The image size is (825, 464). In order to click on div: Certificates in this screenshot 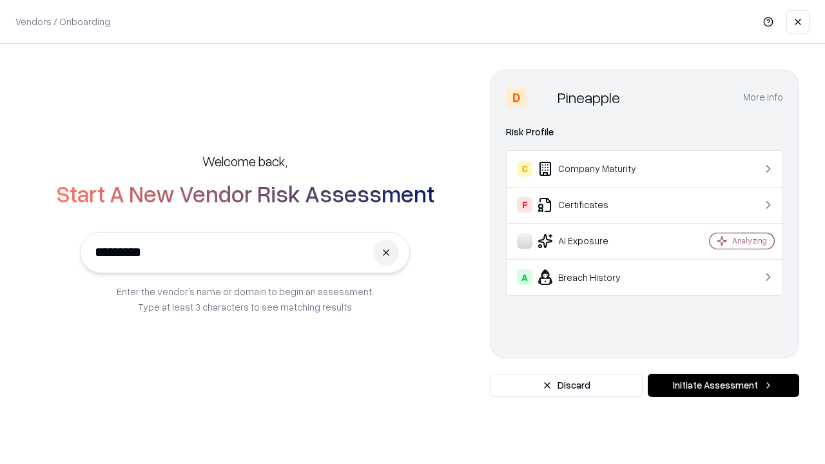, I will do `click(593, 205)`.